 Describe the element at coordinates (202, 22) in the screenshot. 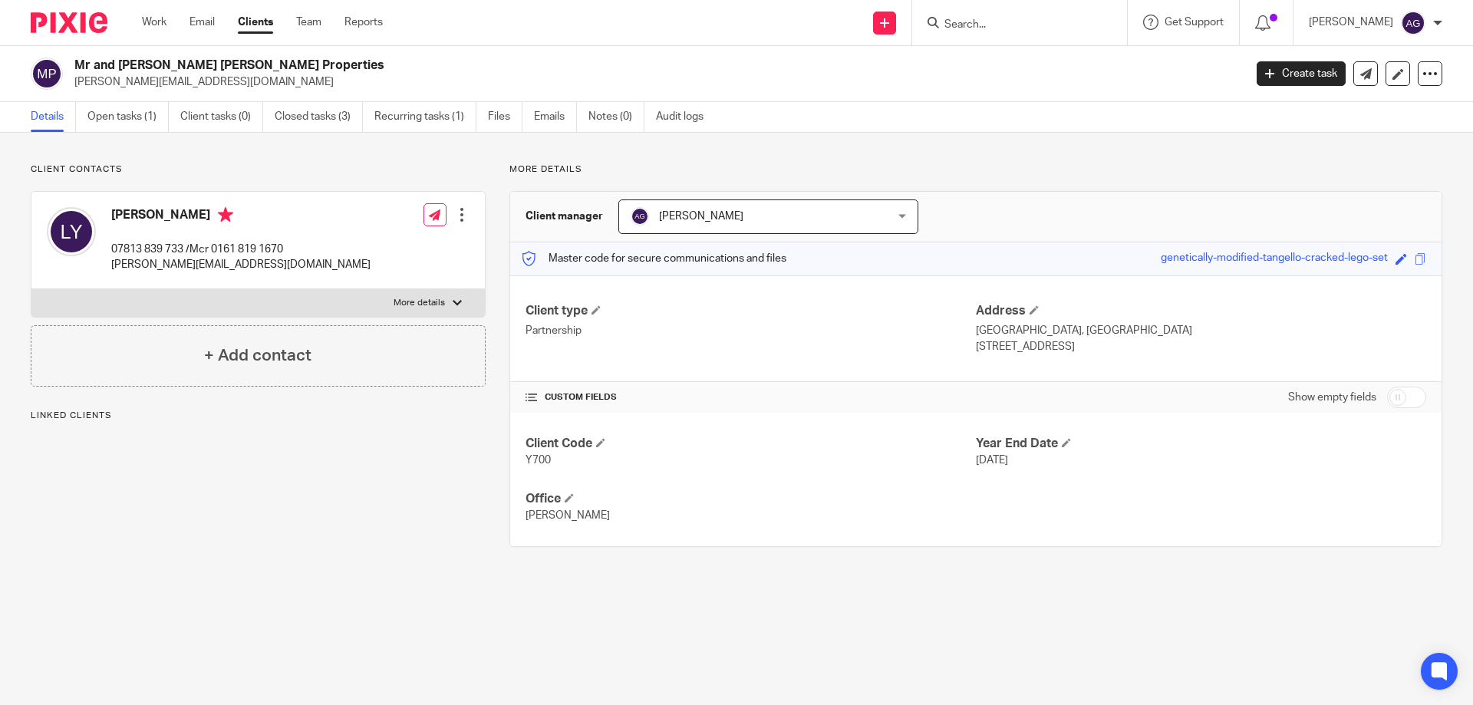

I see `a: Email` at that location.